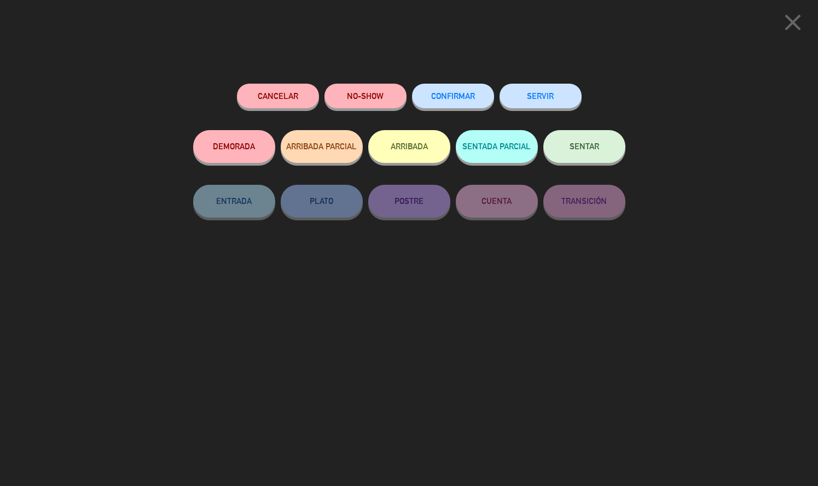  What do you see at coordinates (793, 22) in the screenshot?
I see `i: close` at bounding box center [793, 22].